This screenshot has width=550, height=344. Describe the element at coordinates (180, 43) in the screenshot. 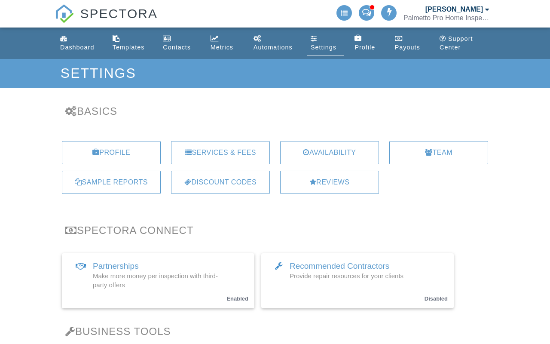

I see `a: Contacts` at that location.